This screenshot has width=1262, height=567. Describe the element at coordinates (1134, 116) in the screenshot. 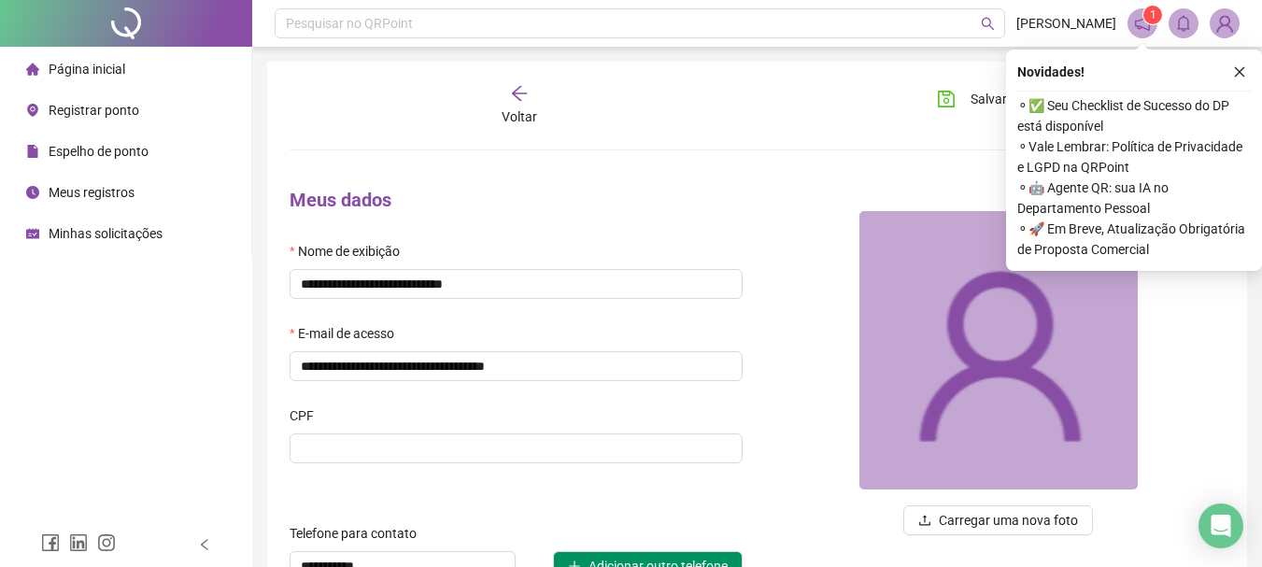

I see `span: ⚬ ✅ Seu Checklist de Sucesso do DP está disponível` at that location.